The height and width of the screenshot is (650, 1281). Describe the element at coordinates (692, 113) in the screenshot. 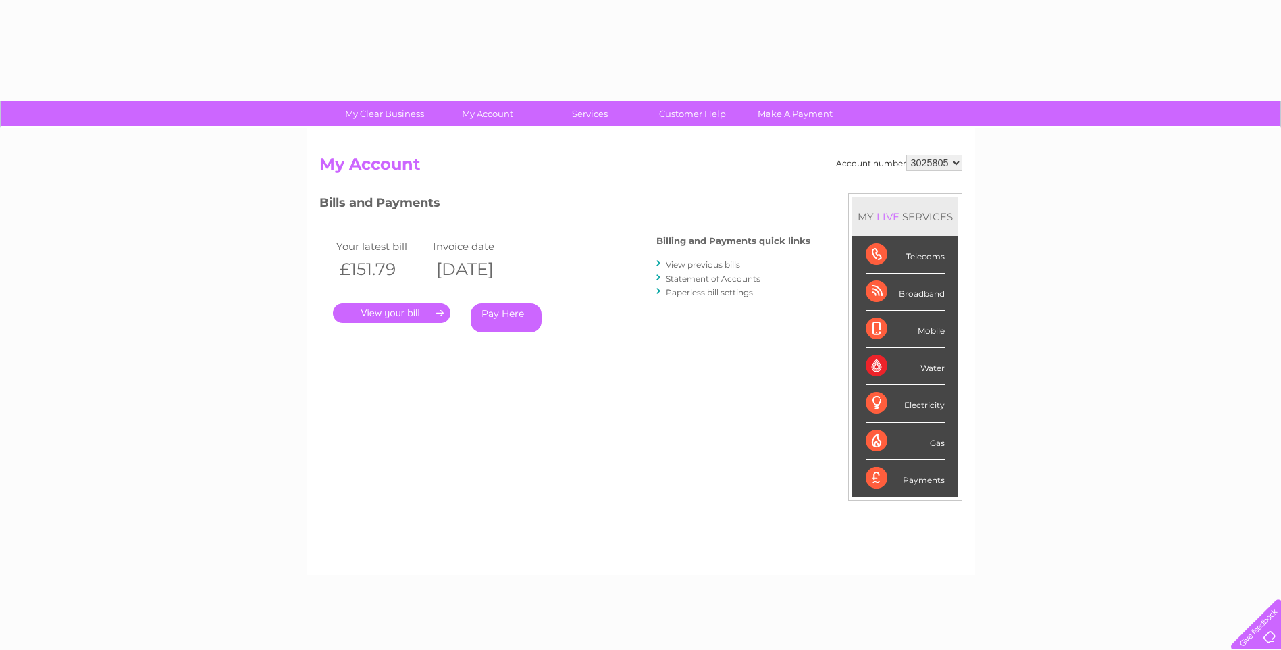

I see `a: Customer Help` at that location.